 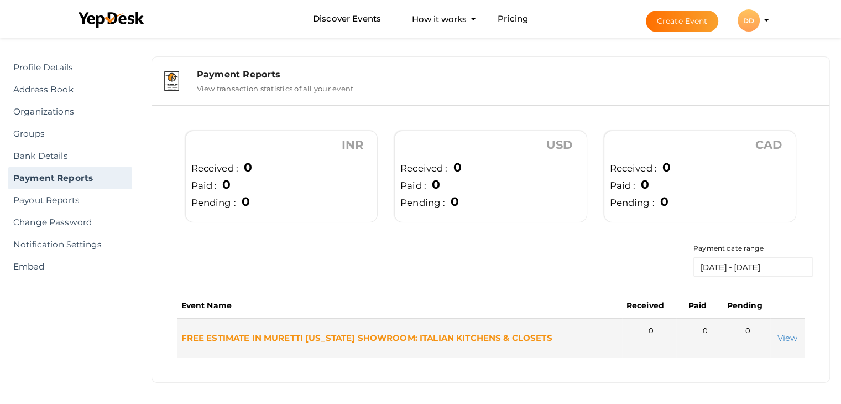 I want to click on a: Address Book, so click(x=70, y=90).